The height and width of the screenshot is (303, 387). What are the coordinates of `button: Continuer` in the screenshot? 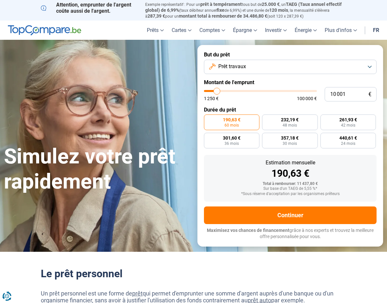 It's located at (290, 216).